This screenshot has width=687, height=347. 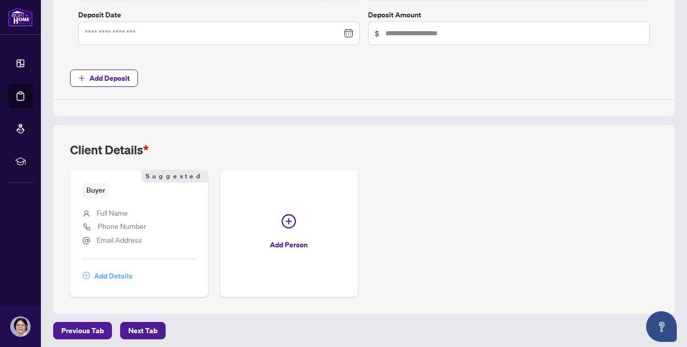 What do you see at coordinates (96, 190) in the screenshot?
I see `span: Buyer` at bounding box center [96, 190].